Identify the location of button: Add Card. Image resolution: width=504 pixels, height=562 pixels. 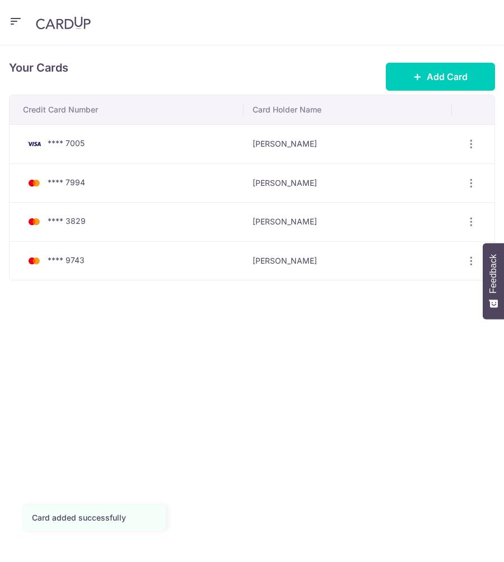
(440, 77).